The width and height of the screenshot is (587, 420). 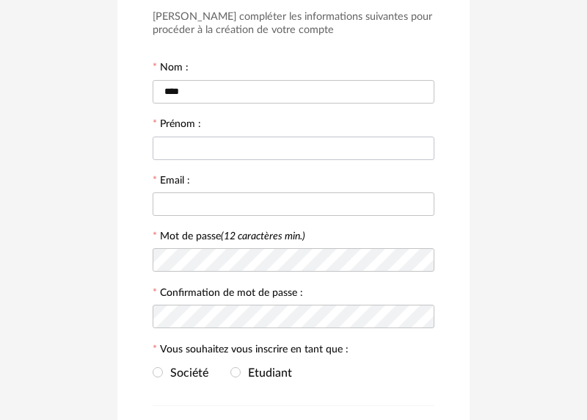 What do you see at coordinates (177, 126) in the screenshot?
I see `label: Prénom :` at bounding box center [177, 126].